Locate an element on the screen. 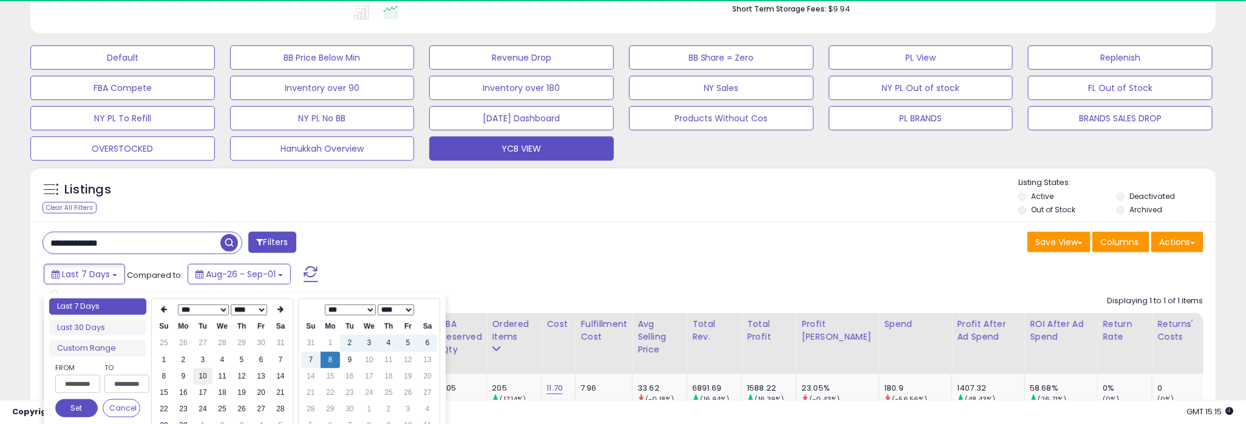 Image resolution: width=1246 pixels, height=424 pixels. div: 0 is located at coordinates (1182, 389).